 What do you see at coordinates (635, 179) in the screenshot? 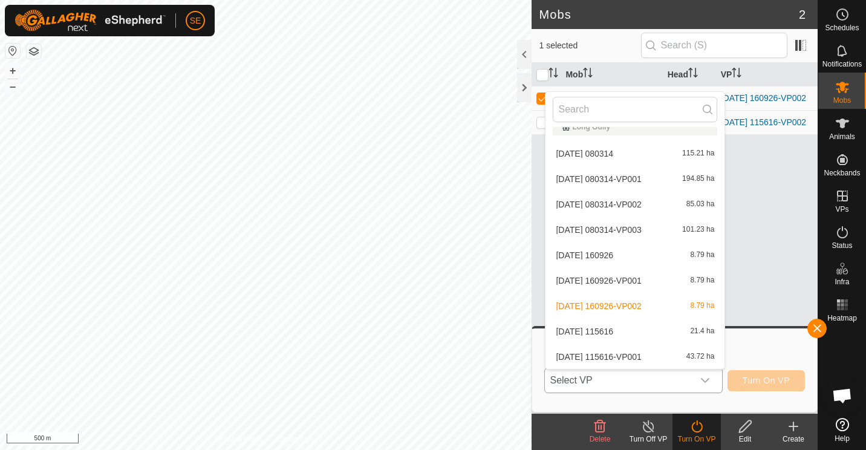
I see `li: 2025-09-04 080314-VP001` at bounding box center [635, 179].